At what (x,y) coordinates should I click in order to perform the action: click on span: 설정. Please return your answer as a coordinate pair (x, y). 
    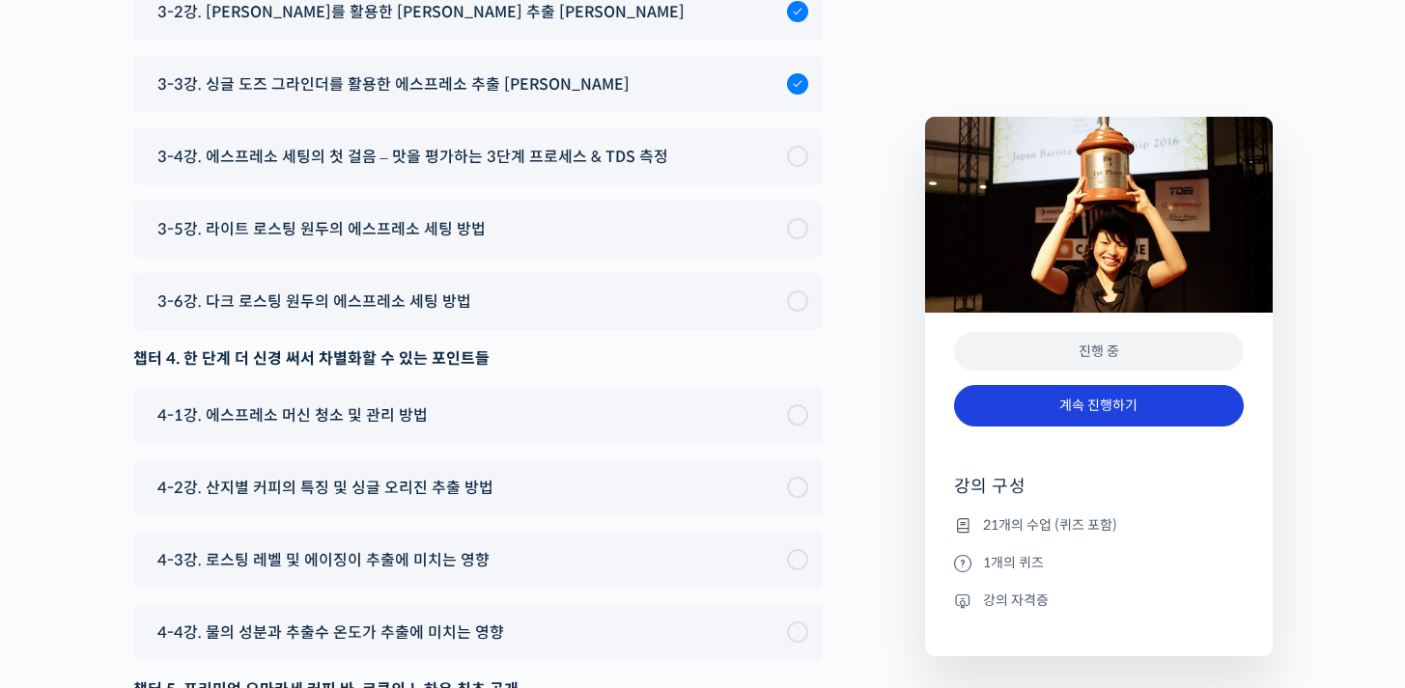
    Looking at the image, I should click on (310, 565).